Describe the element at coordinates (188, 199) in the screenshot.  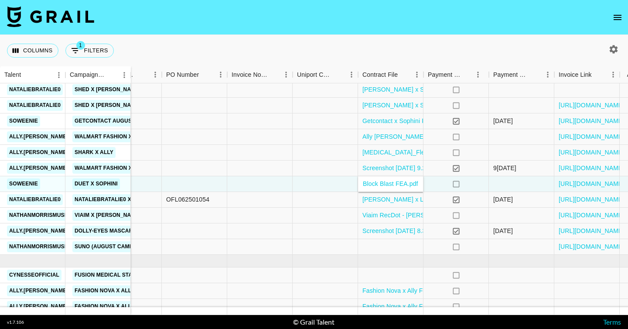
I see `div: OFL062501054` at that location.